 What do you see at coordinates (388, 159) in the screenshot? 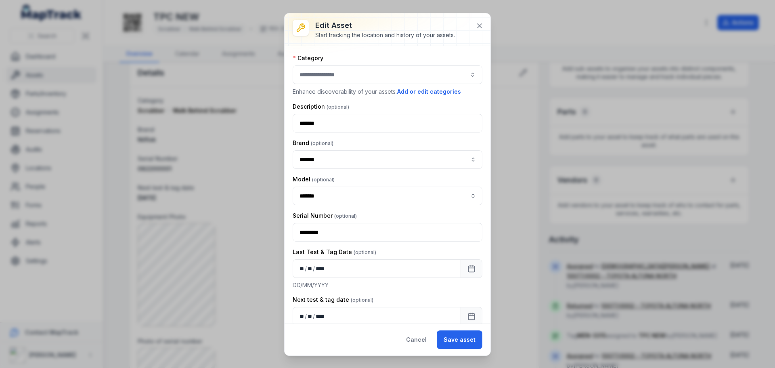
I see `input: asset-edit:cf[95398f92-8612-421e-aded-2a99c5a8da30]-label` at bounding box center [388, 159].